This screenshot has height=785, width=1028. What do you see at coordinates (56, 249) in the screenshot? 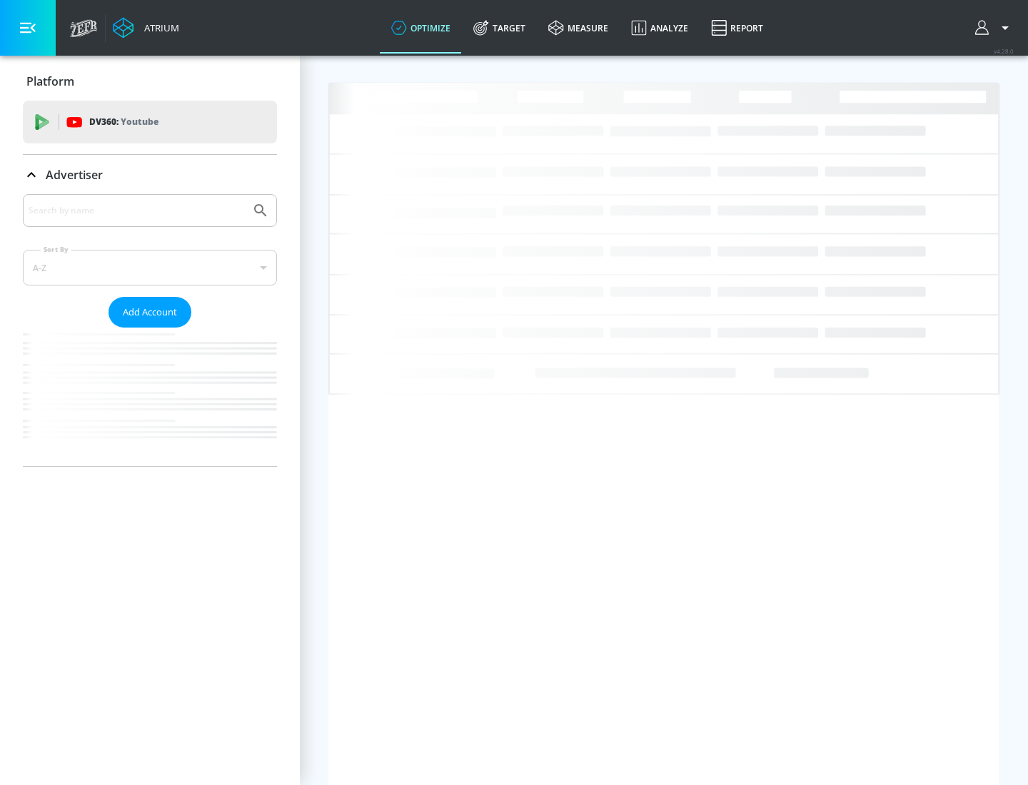
I see `label: Sort By` at bounding box center [56, 249].